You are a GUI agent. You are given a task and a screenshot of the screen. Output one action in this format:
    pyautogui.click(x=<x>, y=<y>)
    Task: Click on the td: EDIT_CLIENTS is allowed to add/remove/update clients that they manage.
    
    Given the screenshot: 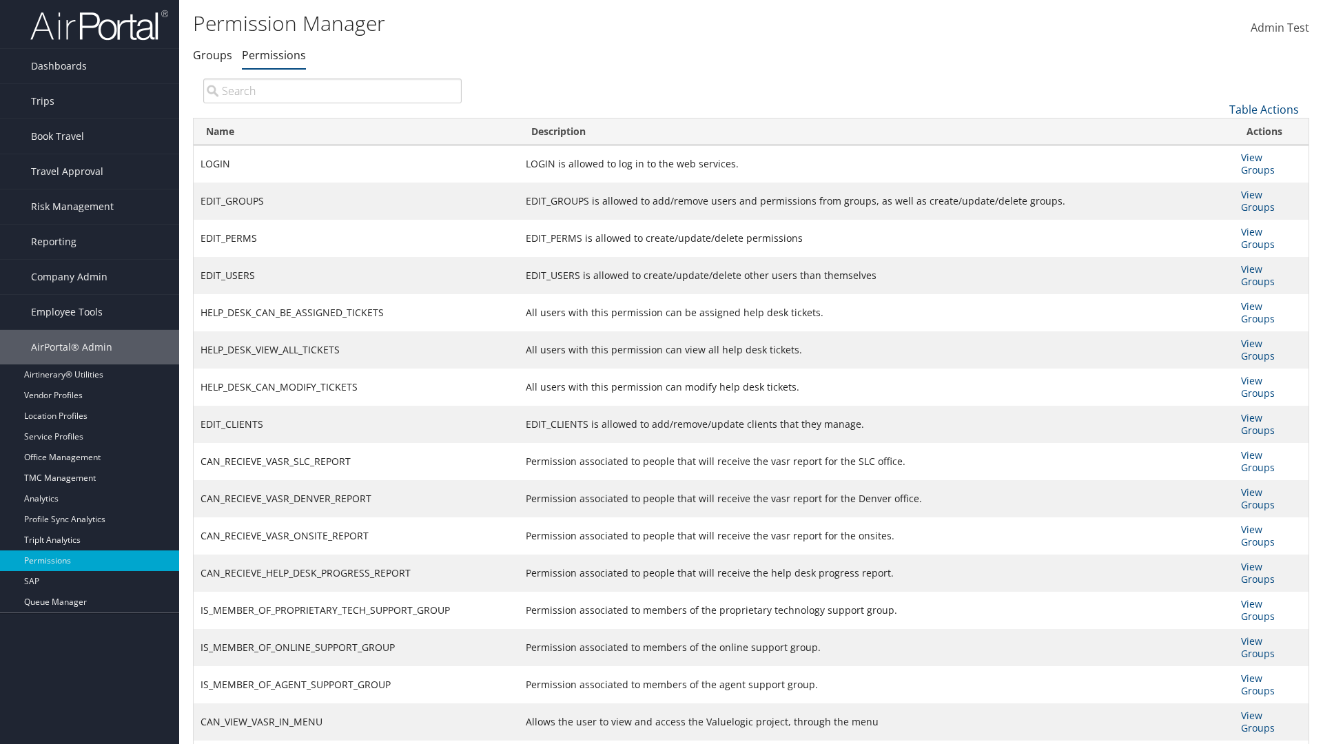 What is the action you would take?
    pyautogui.click(x=877, y=425)
    